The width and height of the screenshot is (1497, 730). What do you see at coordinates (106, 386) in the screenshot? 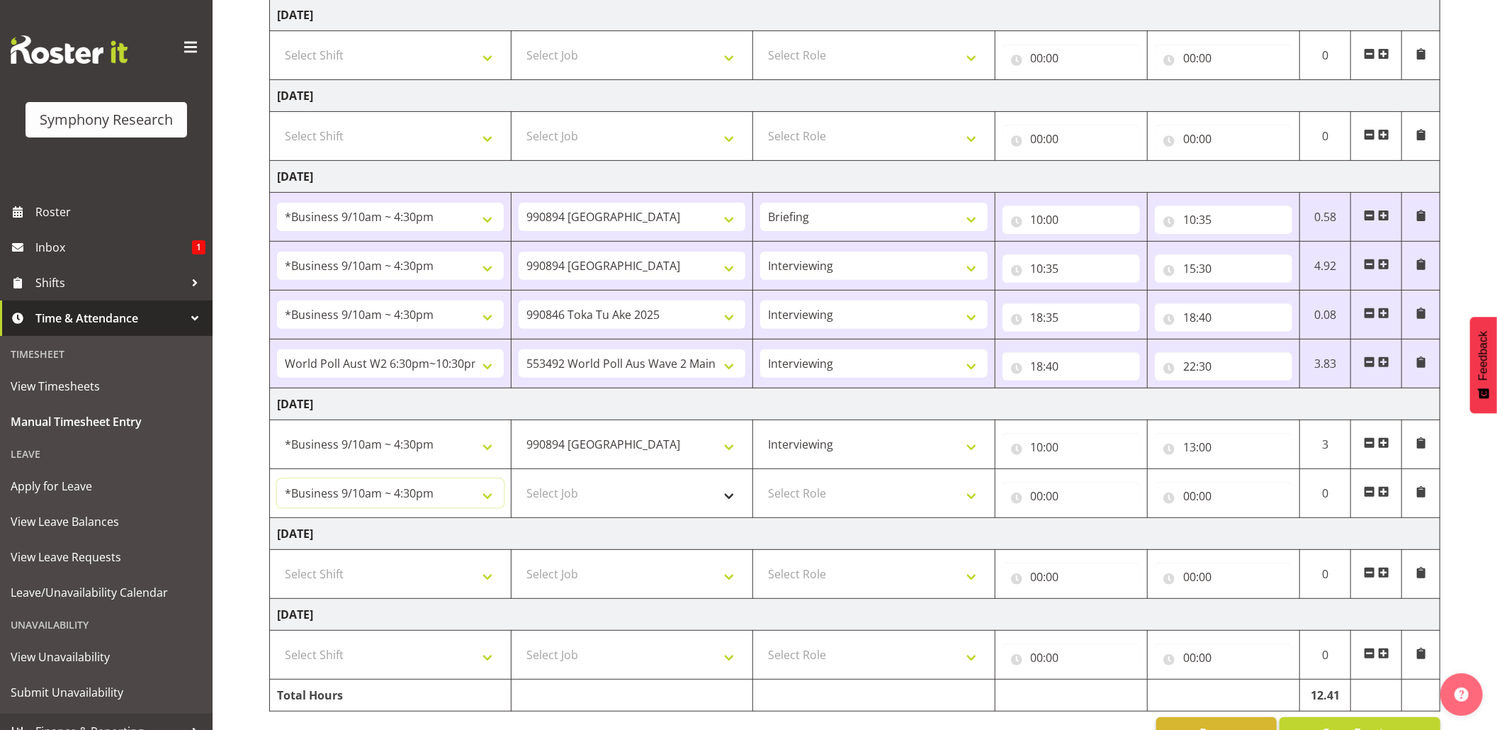
I see `a: View Timesheets` at bounding box center [106, 386].